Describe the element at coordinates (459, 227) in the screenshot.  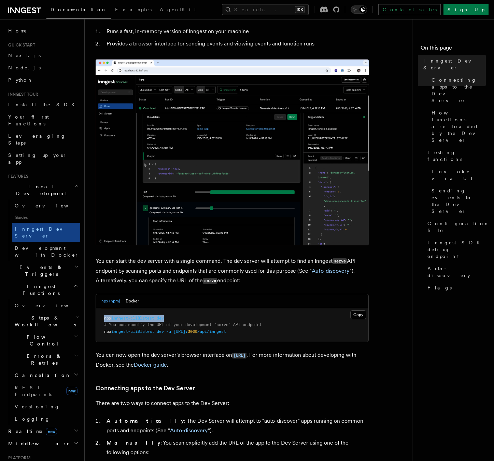
I see `span: Configuration file` at that location.